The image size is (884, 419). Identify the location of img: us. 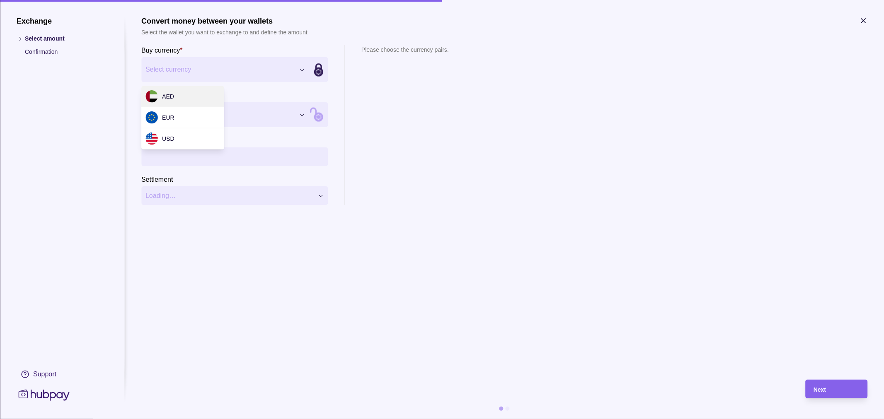
(152, 139).